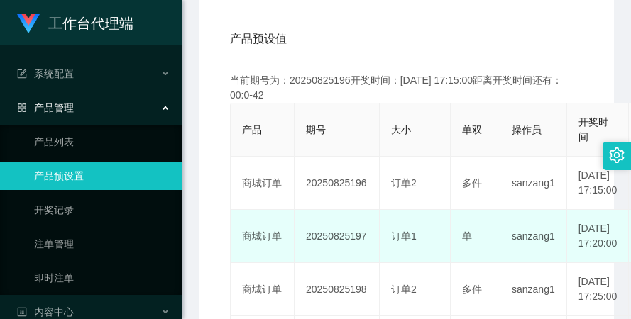 The height and width of the screenshot is (319, 631). Describe the element at coordinates (22, 312) in the screenshot. I see `i: 图标: profile` at that location.